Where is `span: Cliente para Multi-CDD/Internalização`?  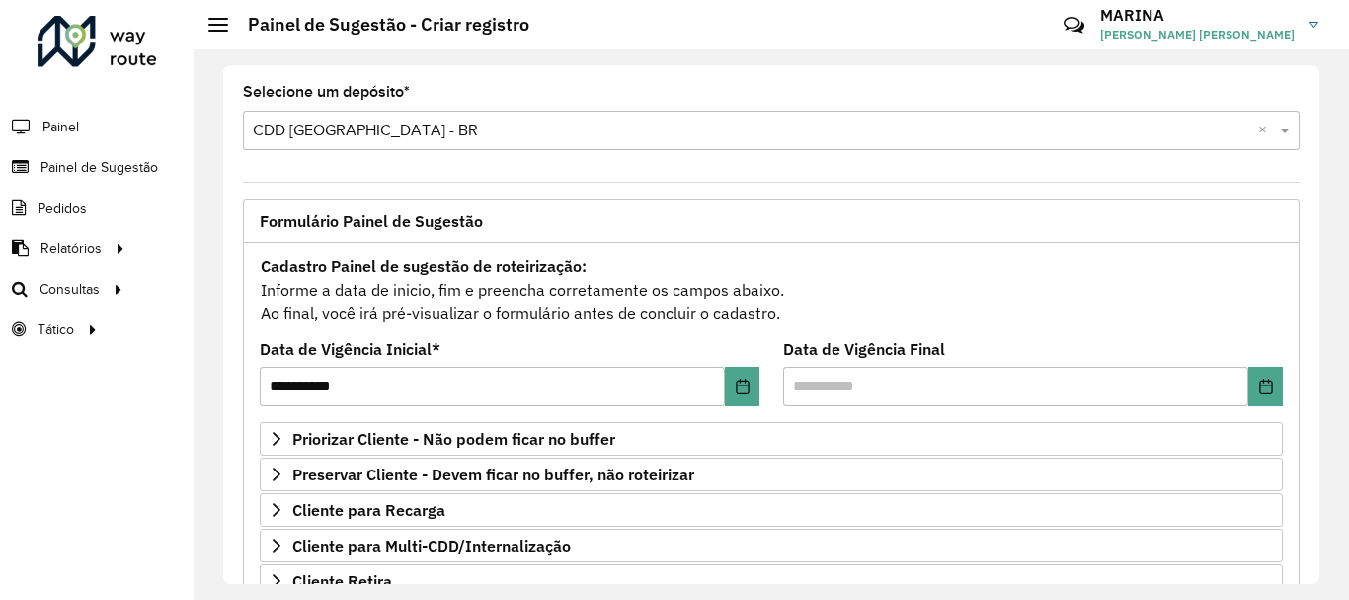 span: Cliente para Multi-CDD/Internalização is located at coordinates (432, 545).